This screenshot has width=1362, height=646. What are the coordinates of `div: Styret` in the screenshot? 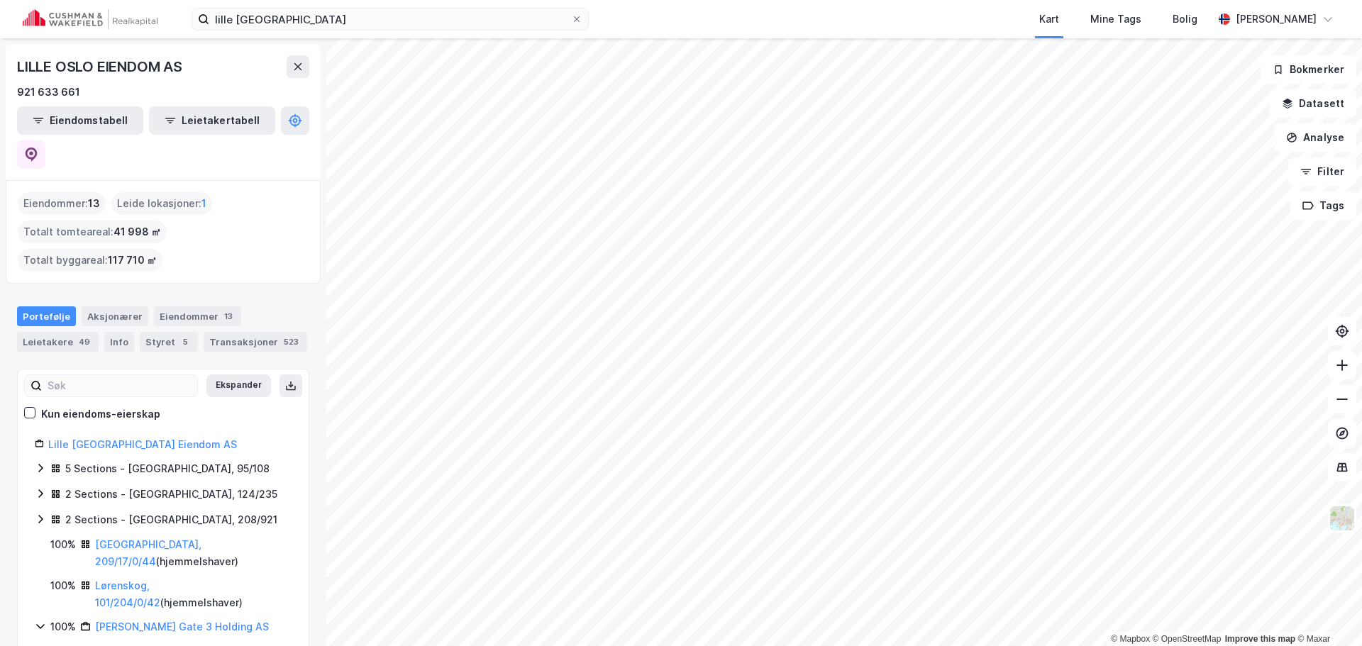 It's located at (169, 342).